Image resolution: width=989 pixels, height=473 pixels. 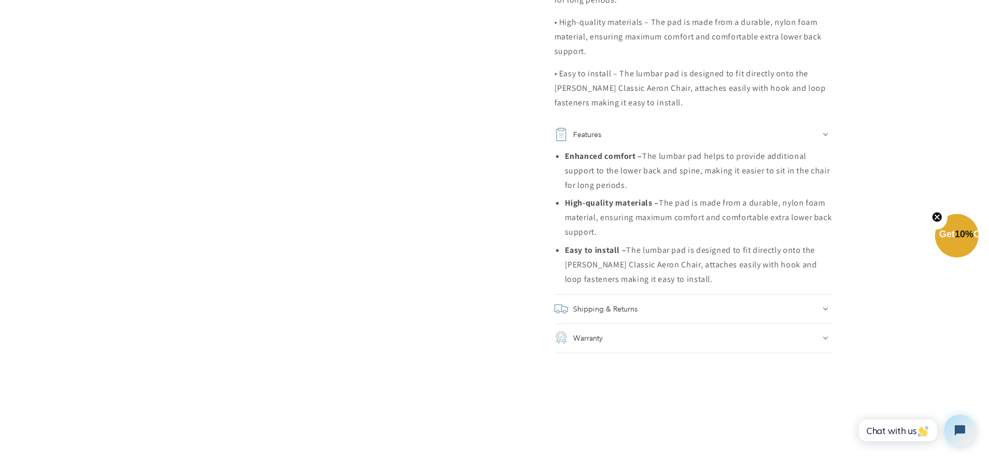 I want to click on li: The lumbar pad helps to provide additional support to the lower back and spine, making it easier ..., so click(x=698, y=171).